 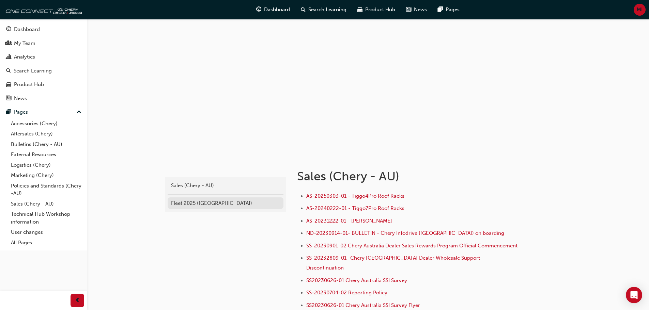 I want to click on a: My Team, so click(x=43, y=43).